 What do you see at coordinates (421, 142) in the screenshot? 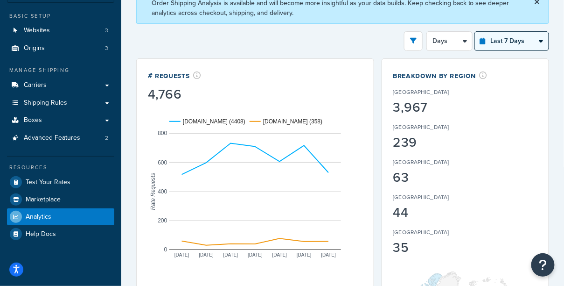
I see `div: 239` at bounding box center [421, 142].